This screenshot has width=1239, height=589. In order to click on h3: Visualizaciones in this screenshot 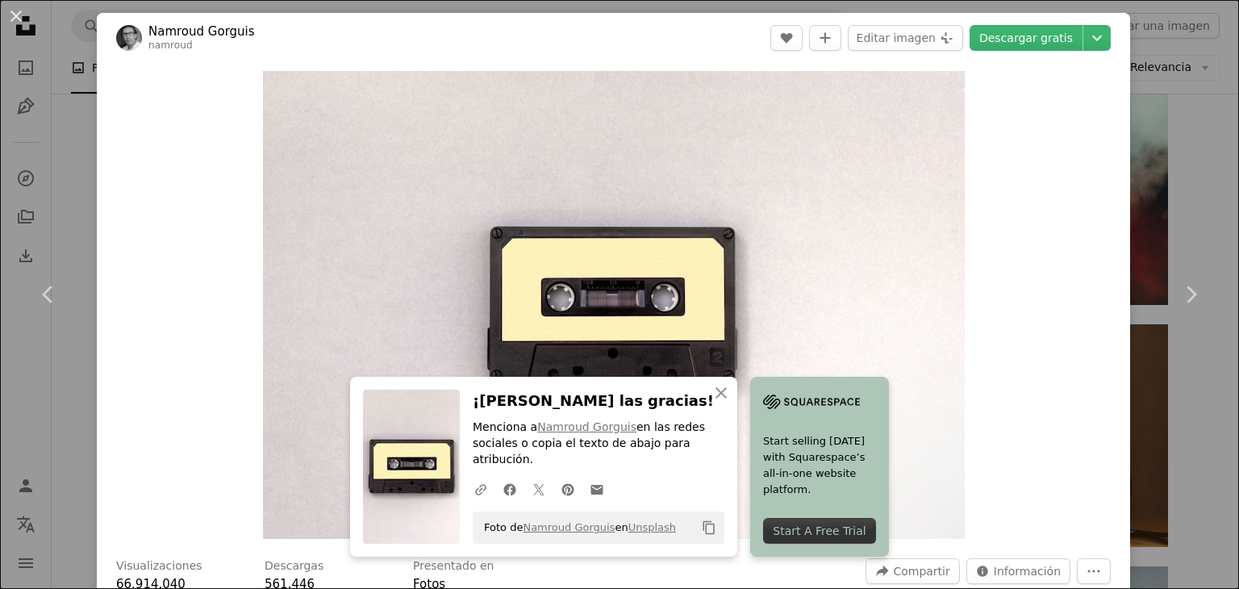, I will do `click(159, 566)`.